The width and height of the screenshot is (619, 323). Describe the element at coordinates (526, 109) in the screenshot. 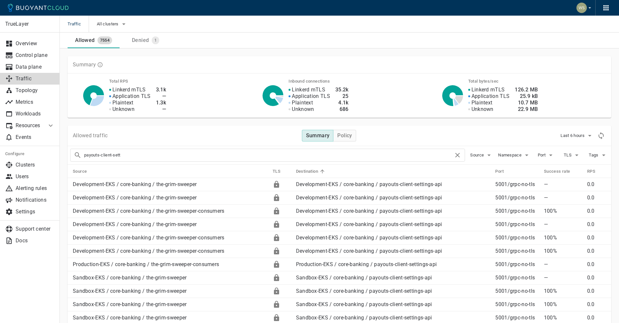

I see `h4: 22.9 MB` at that location.